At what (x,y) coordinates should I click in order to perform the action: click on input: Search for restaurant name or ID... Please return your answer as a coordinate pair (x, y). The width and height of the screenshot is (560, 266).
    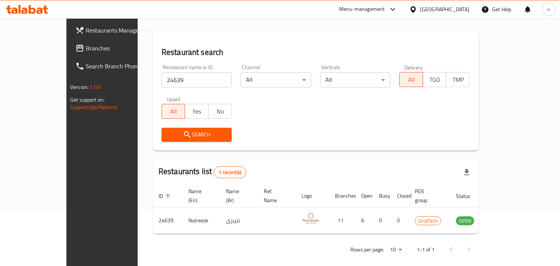
    Looking at the image, I should click on (197, 80).